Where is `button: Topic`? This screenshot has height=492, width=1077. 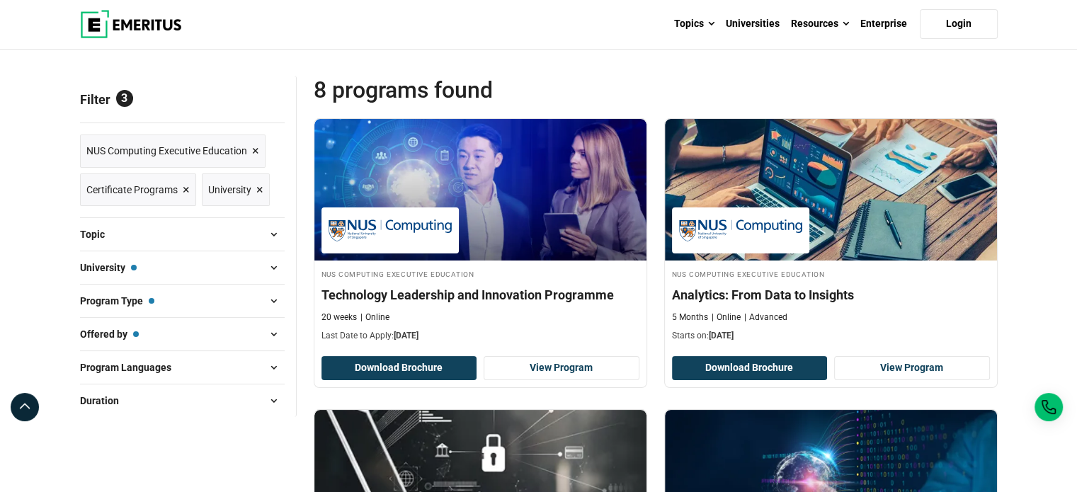
button: Topic is located at coordinates (182, 234).